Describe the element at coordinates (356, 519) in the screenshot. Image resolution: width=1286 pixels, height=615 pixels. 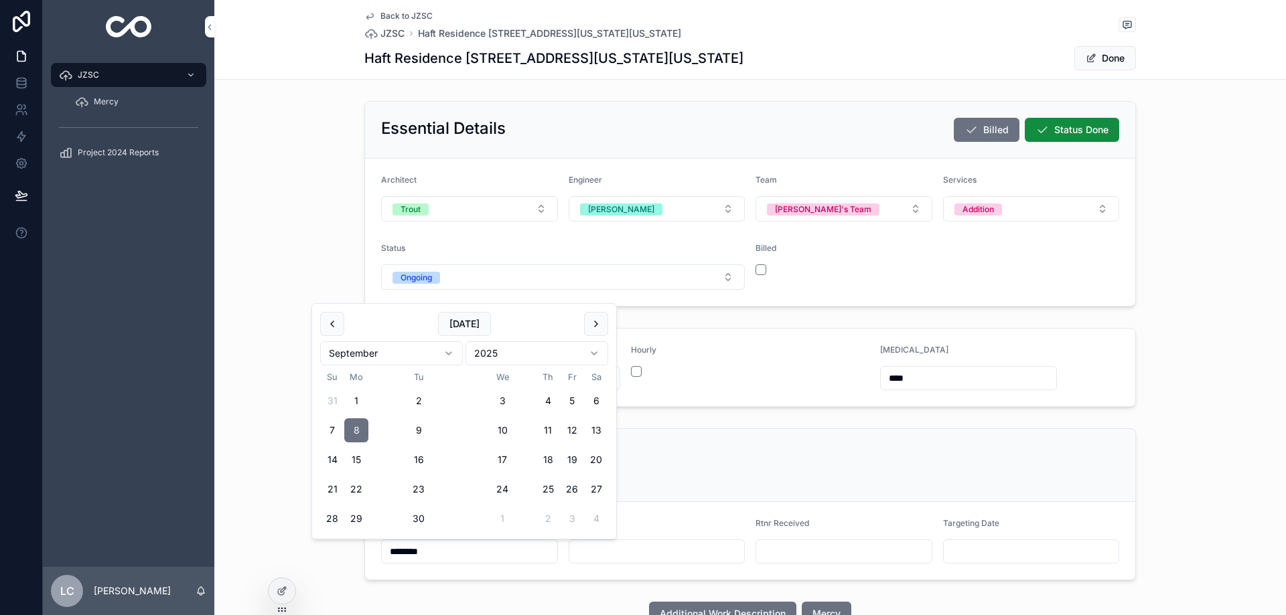
I see `button: Monday, September 29th, 2025` at that location.